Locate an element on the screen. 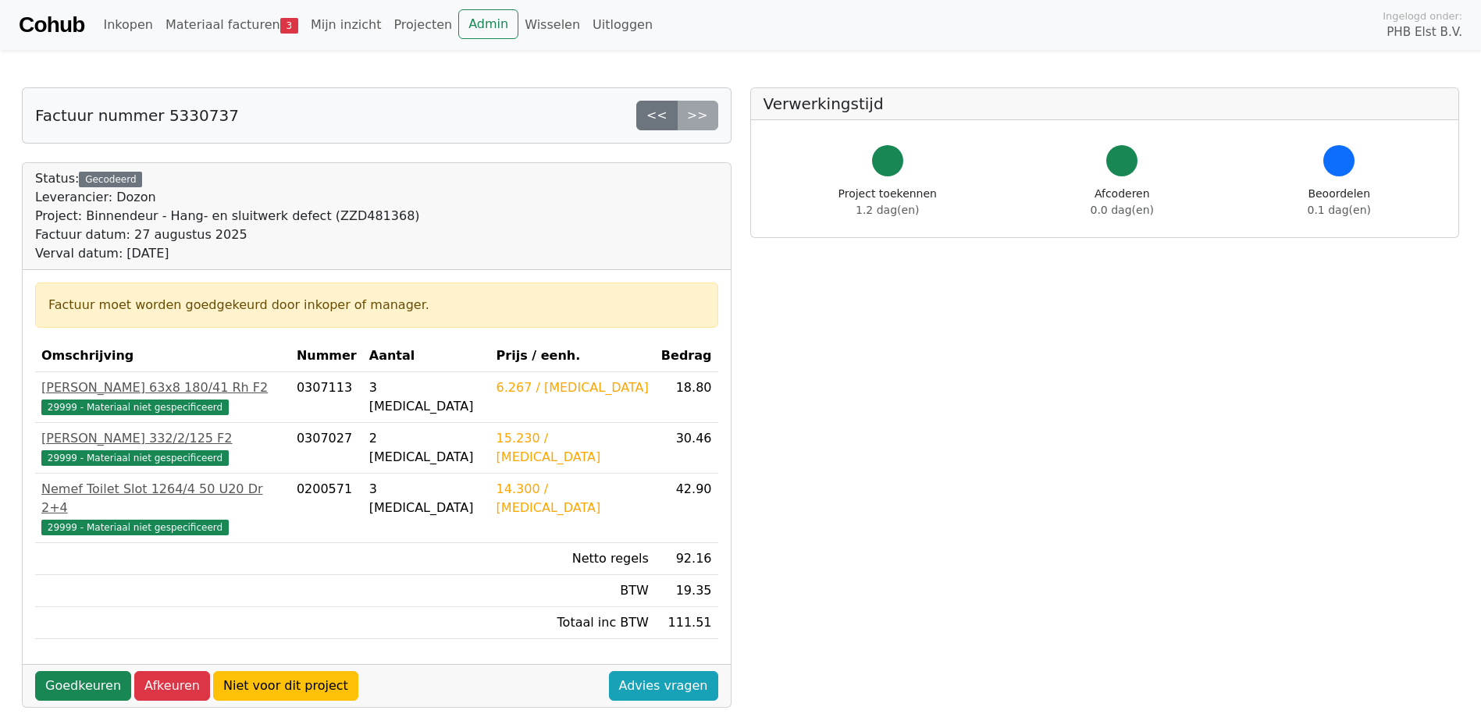 The image size is (1481, 721). span: Ingelogd onder: is located at coordinates (1422, 16).